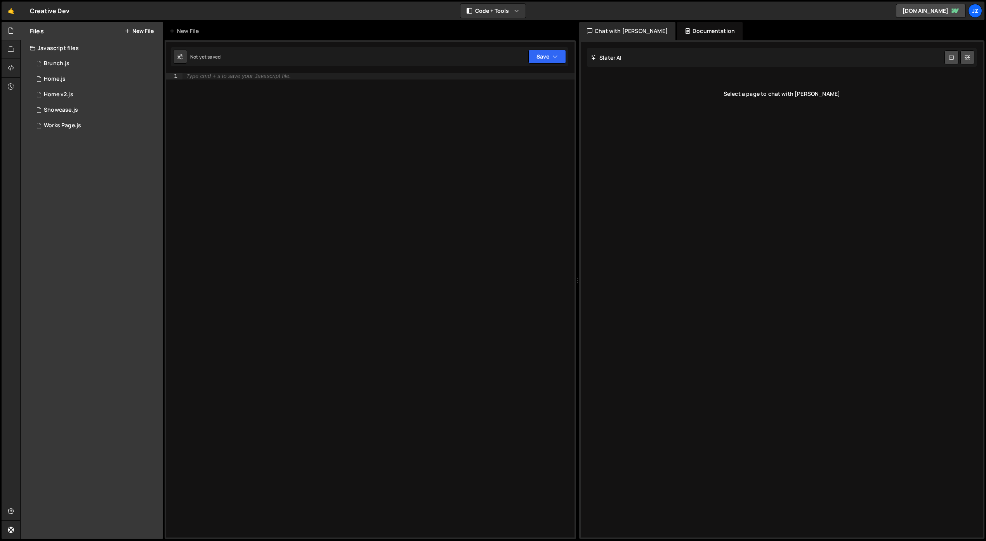 This screenshot has width=986, height=541. What do you see at coordinates (174, 76) in the screenshot?
I see `div: 1` at bounding box center [174, 76].